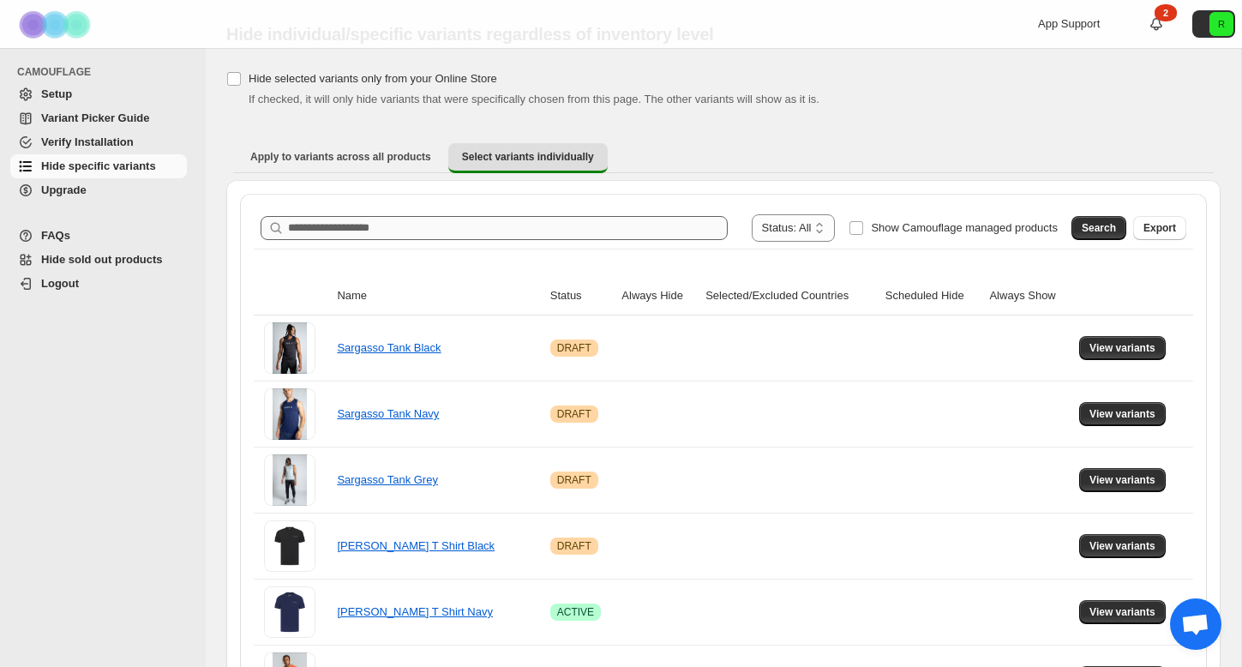 This screenshot has height=667, width=1242. I want to click on span: Hide sold out products, so click(102, 259).